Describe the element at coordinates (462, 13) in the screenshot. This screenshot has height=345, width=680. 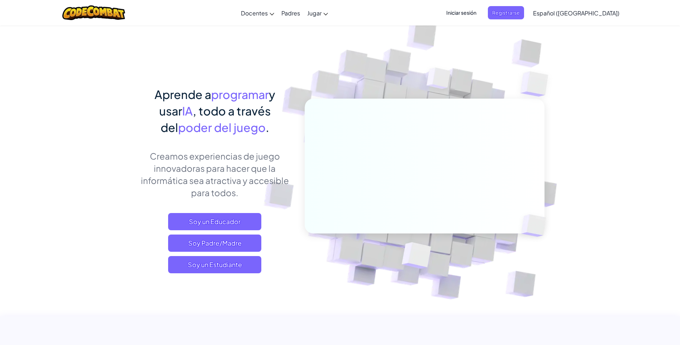
I see `span: Iniciar sesión` at that location.